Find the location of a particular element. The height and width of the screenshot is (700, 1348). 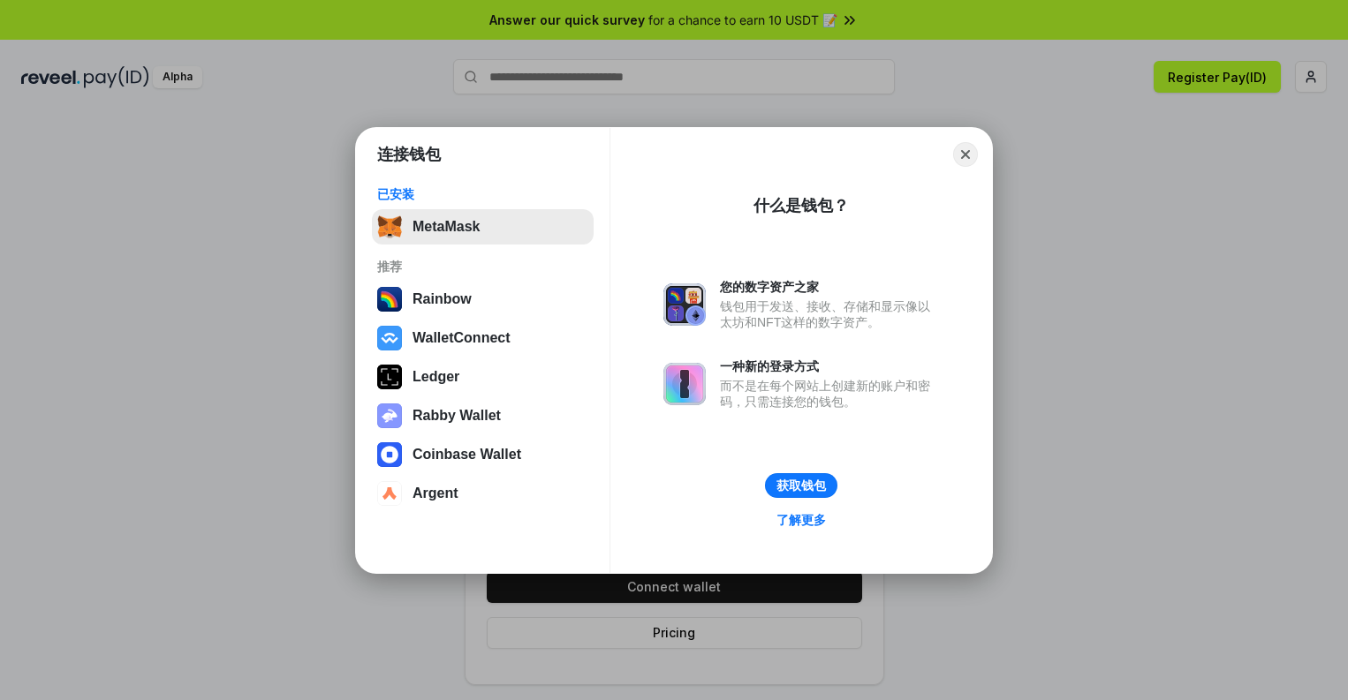

button: Argent is located at coordinates (482, 494).